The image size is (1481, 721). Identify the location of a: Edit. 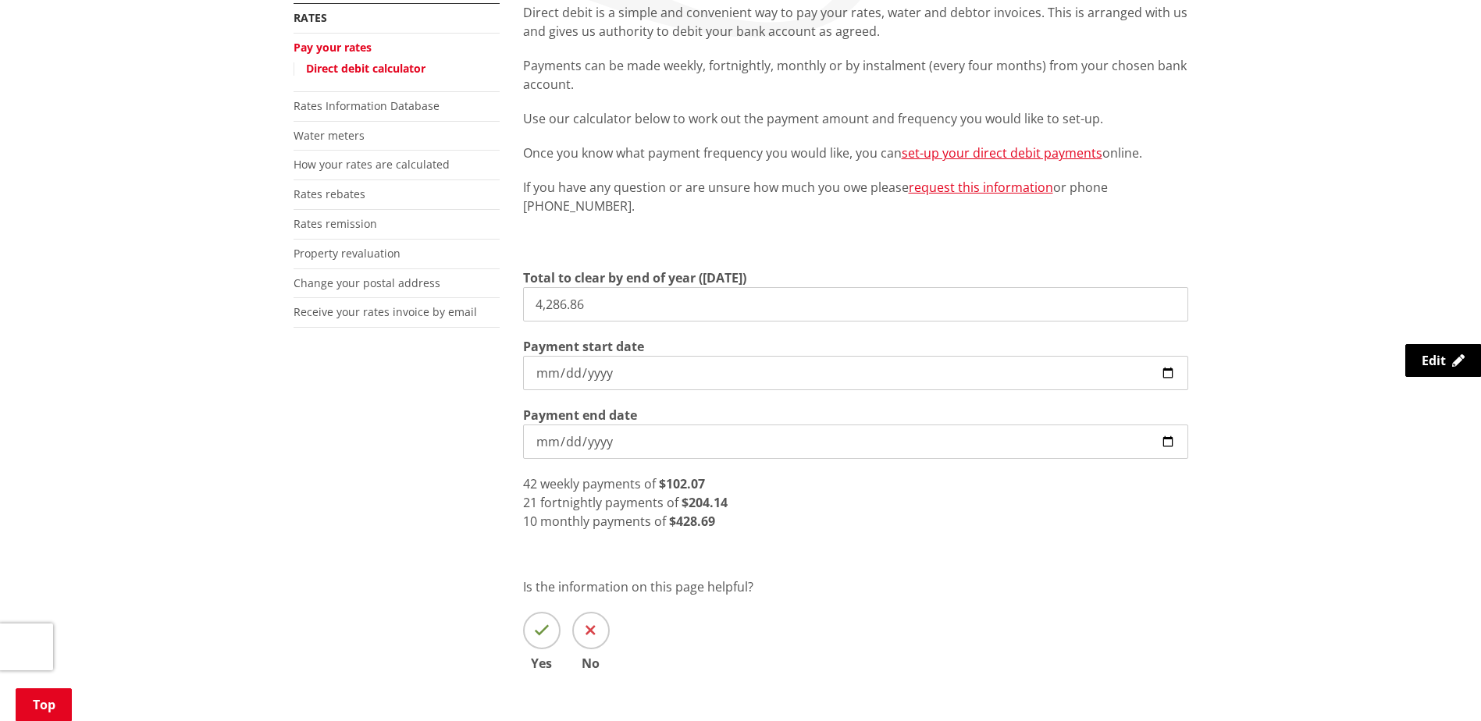
(1442, 361).